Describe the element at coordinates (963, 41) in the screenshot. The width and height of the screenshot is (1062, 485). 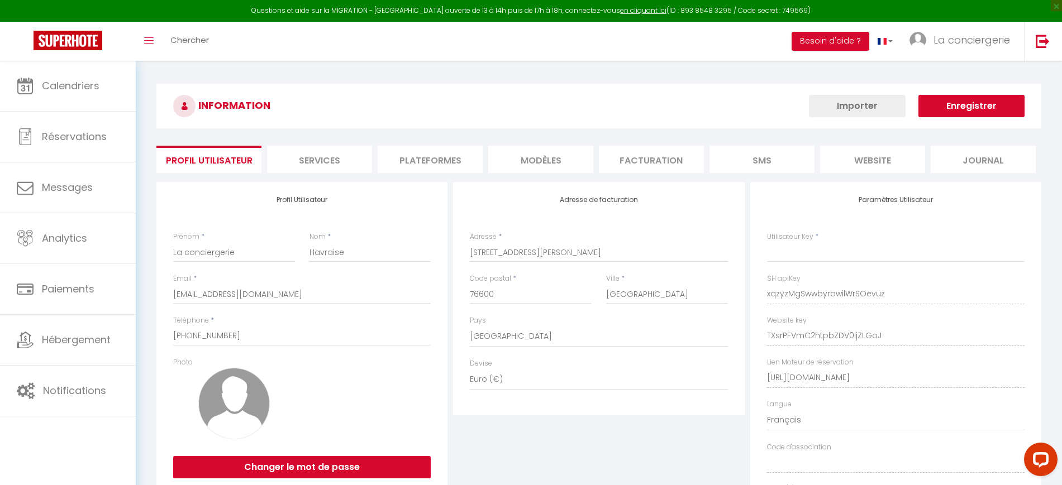
I see `a: ... La conciergerie` at that location.